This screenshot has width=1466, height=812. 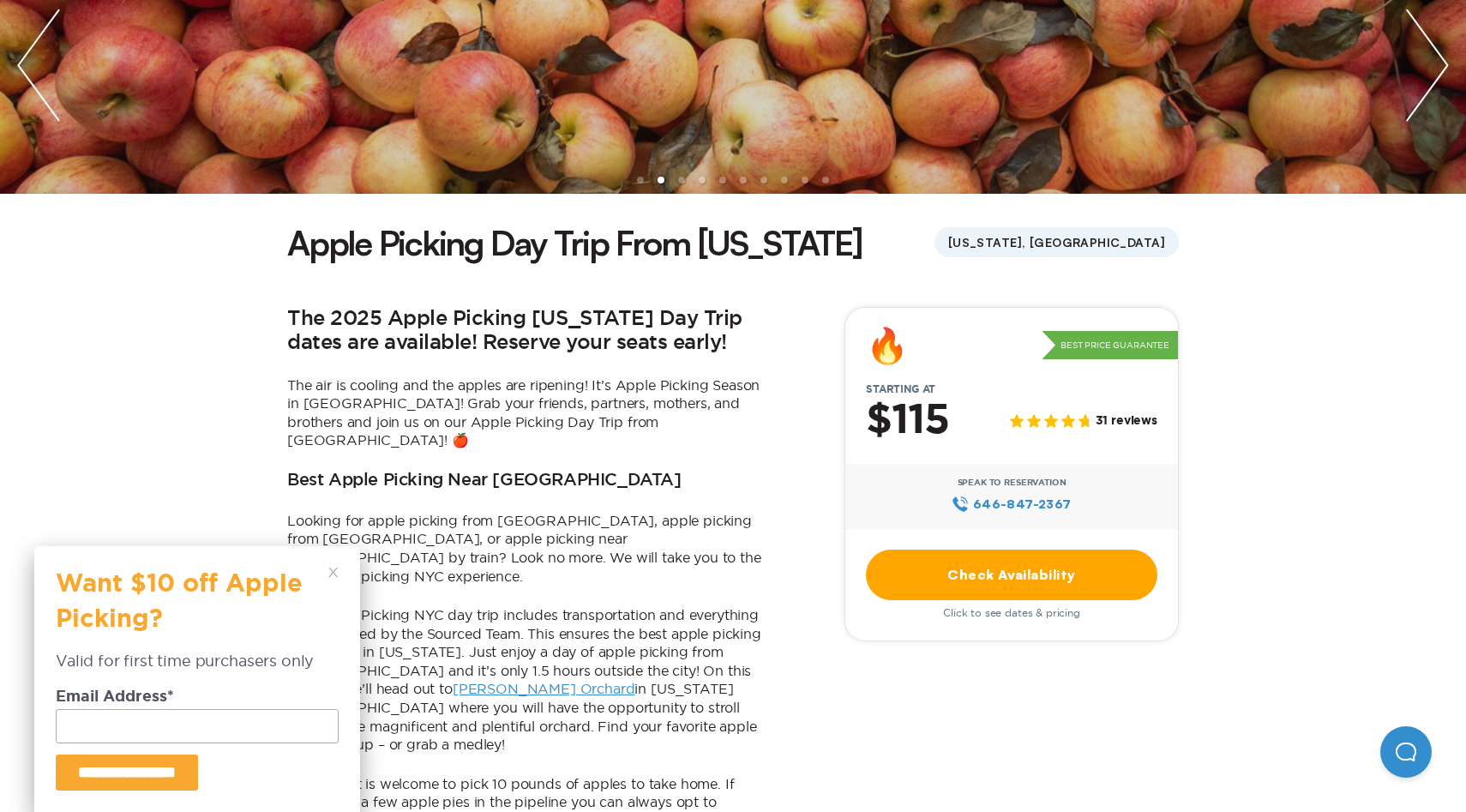 I want to click on span: Click to see dates & pricing, so click(x=1011, y=613).